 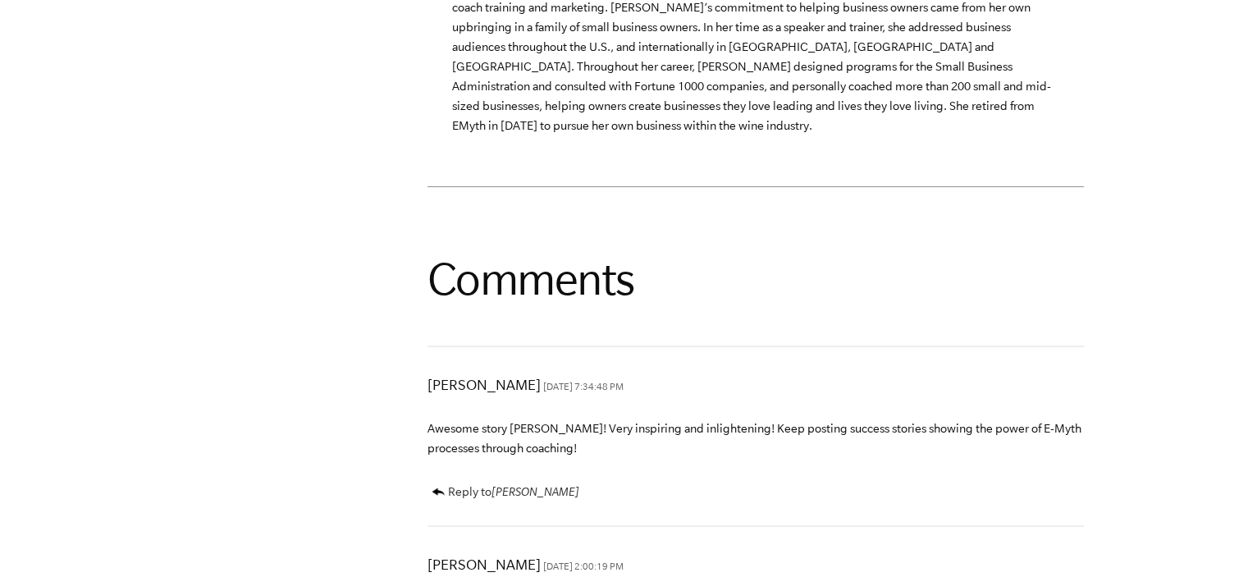 What do you see at coordinates (1207, 537) in the screenshot?
I see `div: Chat Widget` at bounding box center [1207, 537].